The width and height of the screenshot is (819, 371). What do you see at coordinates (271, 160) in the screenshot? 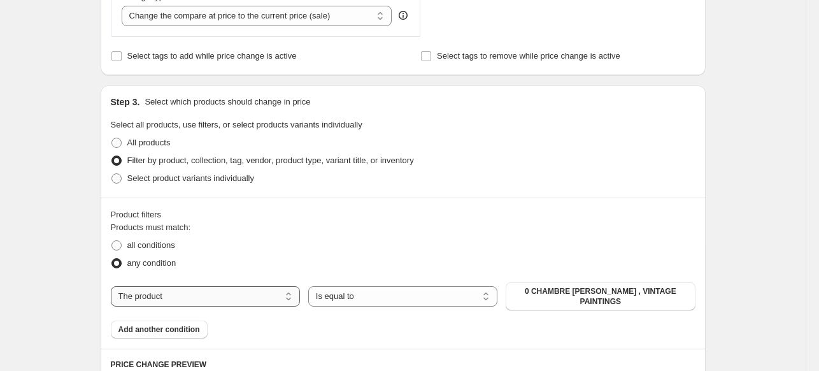
I see `span: Filter by product, collection, tag, vendor, product type, variant title, or inventory` at bounding box center [271, 160].